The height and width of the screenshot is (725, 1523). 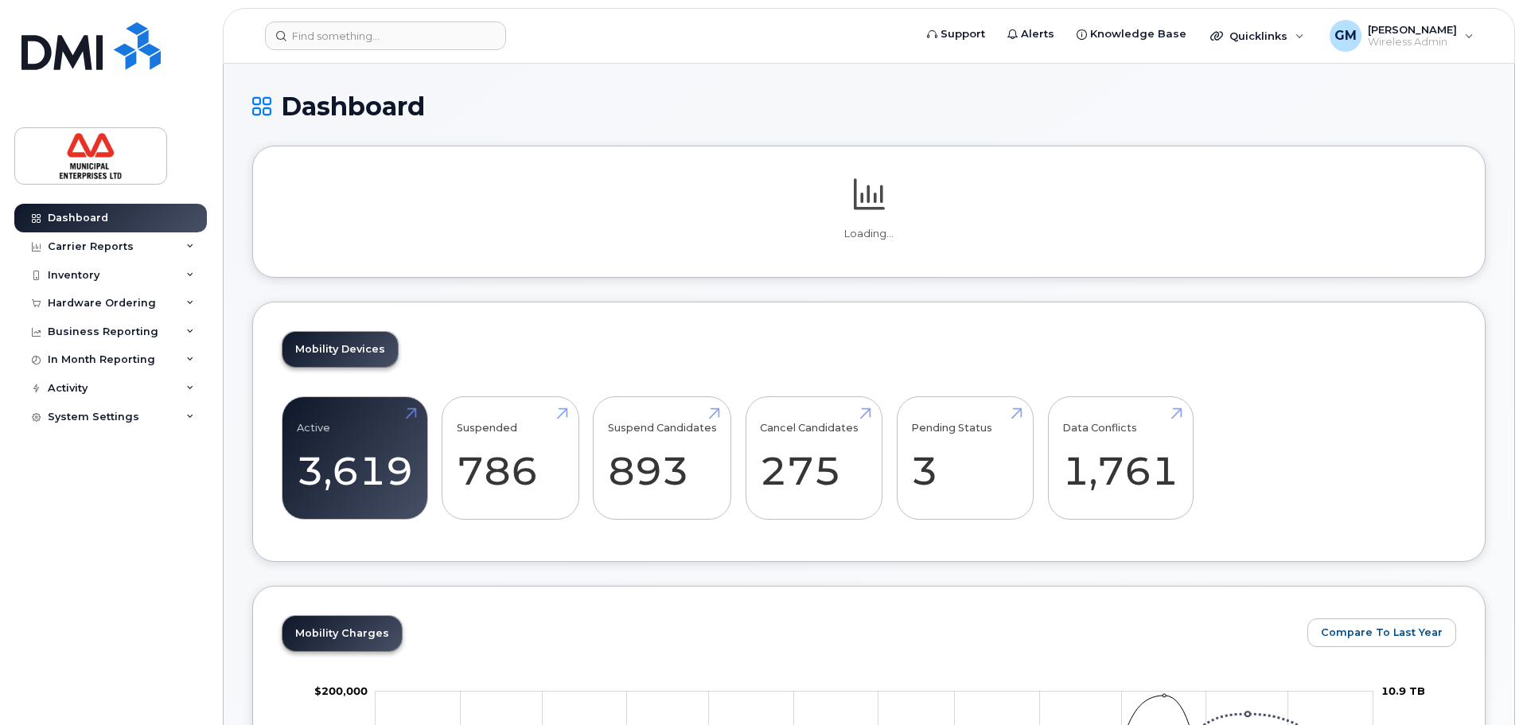 I want to click on g: $0, so click(x=341, y=691).